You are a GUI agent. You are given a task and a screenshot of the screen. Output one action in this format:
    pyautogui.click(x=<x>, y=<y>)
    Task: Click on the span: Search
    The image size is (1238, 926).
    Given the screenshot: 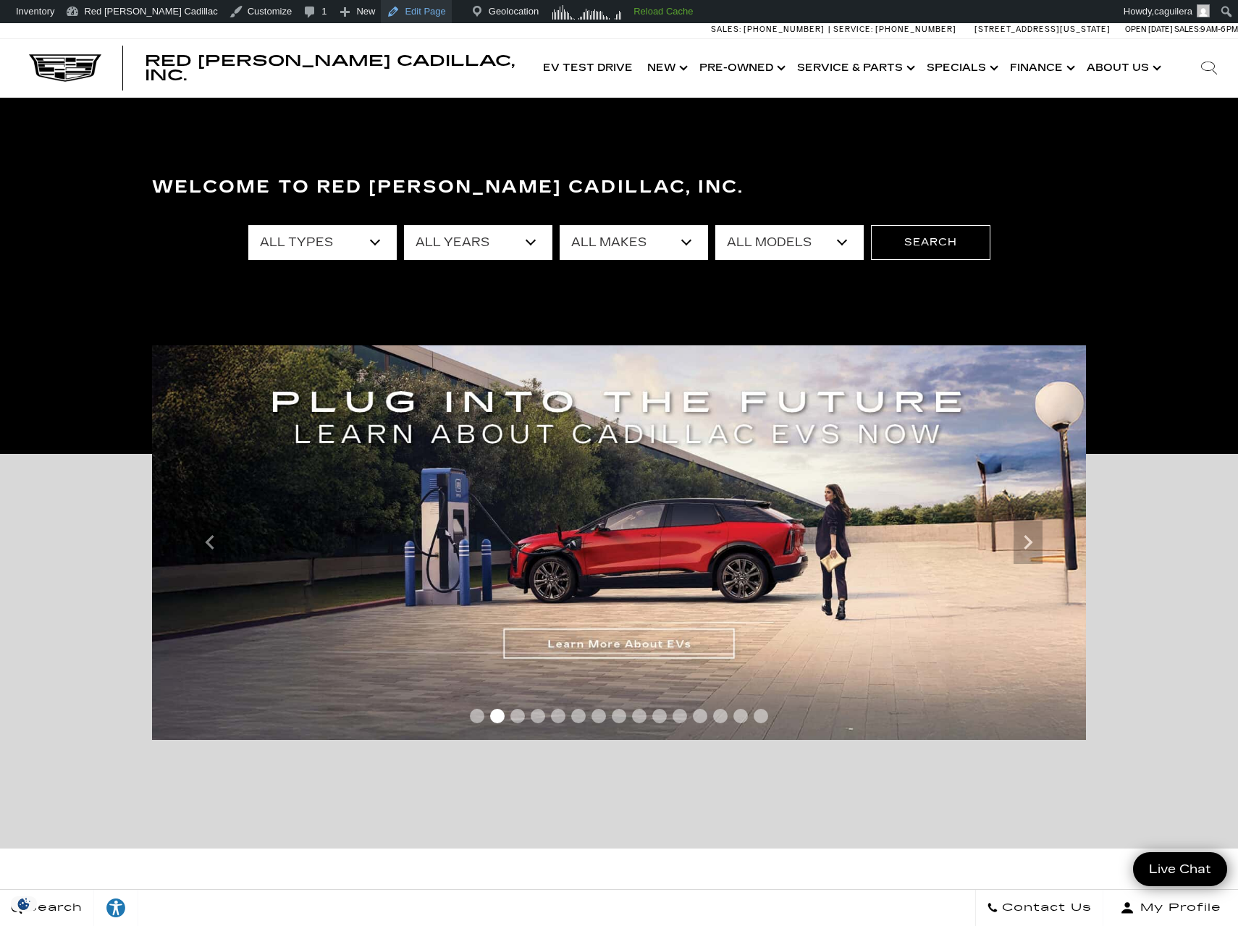 What is the action you would take?
    pyautogui.click(x=52, y=908)
    